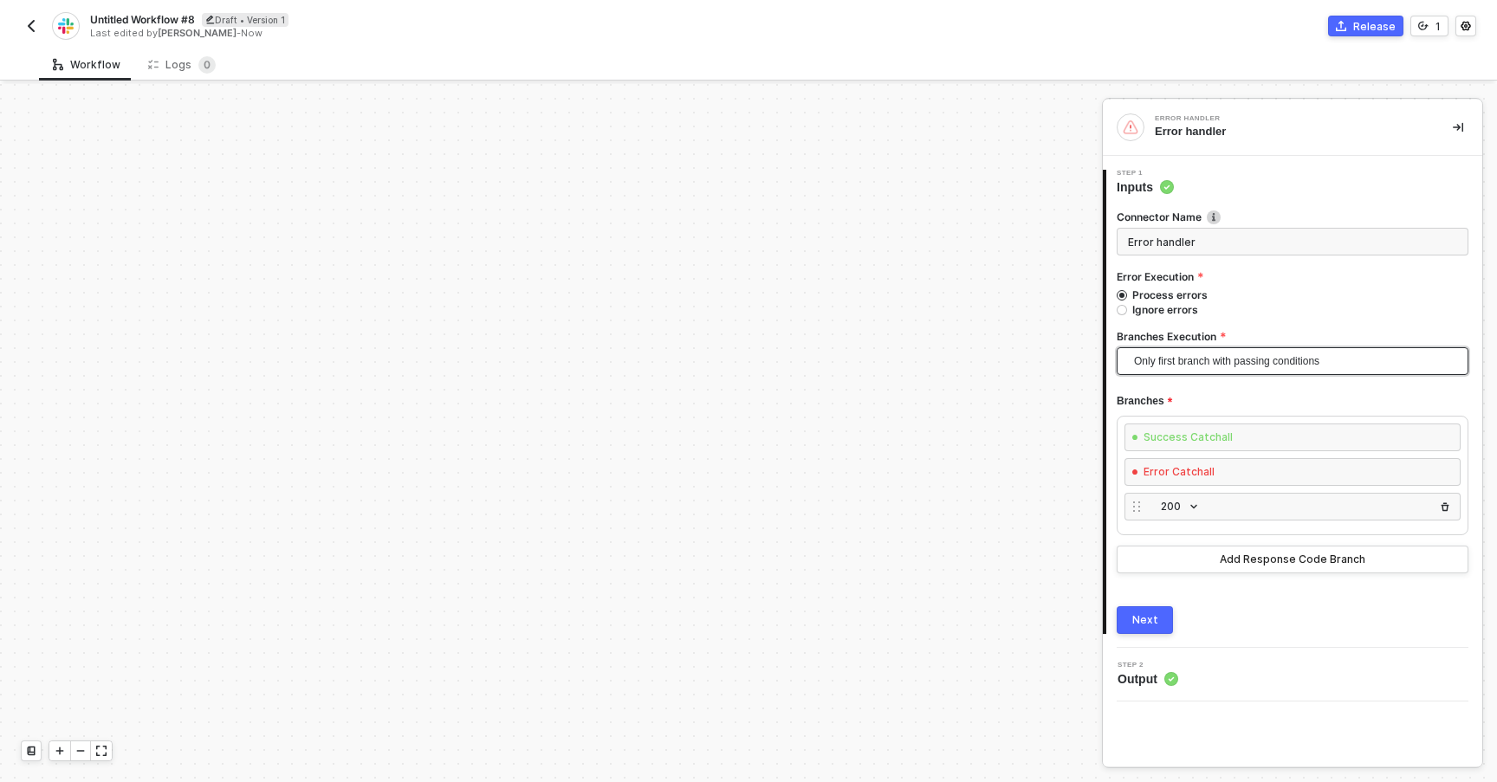 The image size is (1497, 782). Describe the element at coordinates (1438, 26) in the screenshot. I see `div: 1` at that location.